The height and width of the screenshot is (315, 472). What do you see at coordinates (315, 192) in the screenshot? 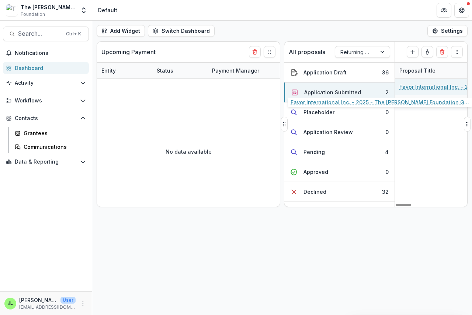
I see `div: Declined` at bounding box center [315, 192].